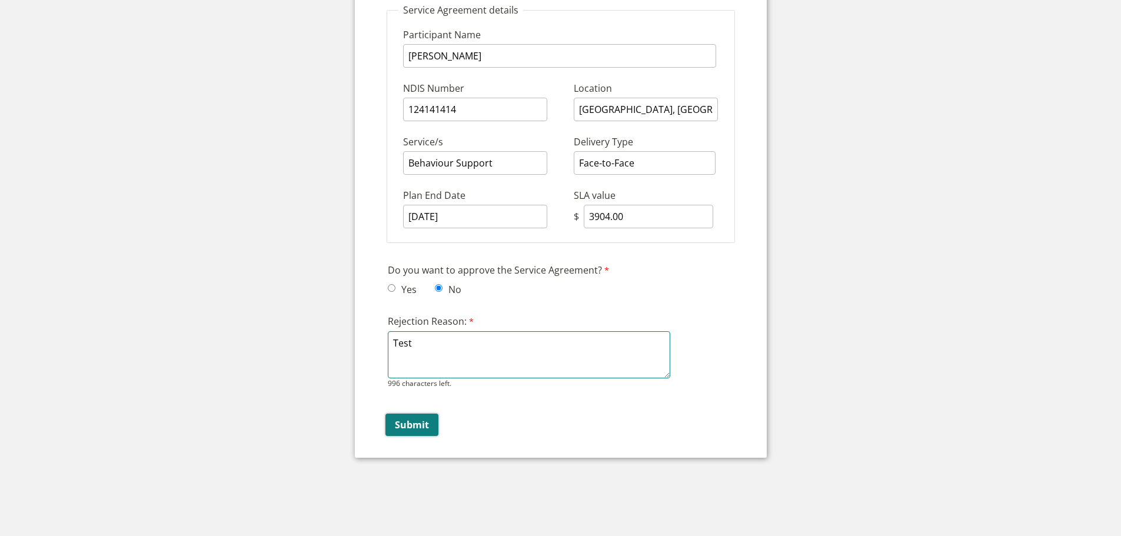  Describe the element at coordinates (448, 323) in the screenshot. I see `label: Rejection Reason:` at that location.